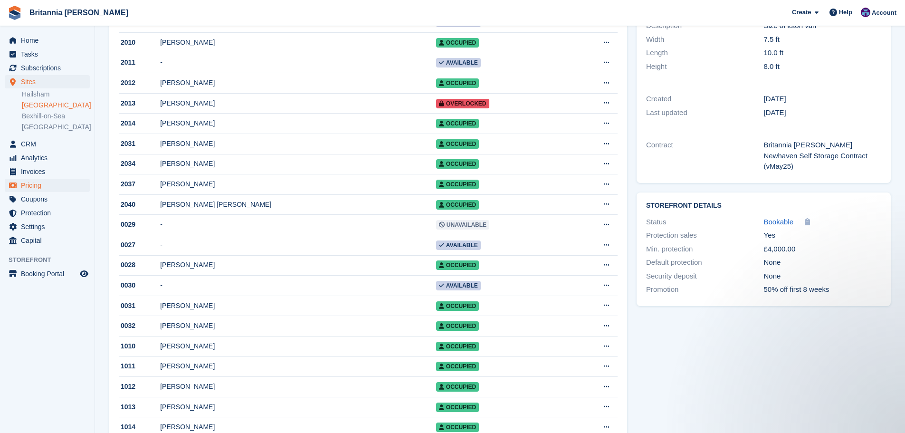 This screenshot has width=905, height=433. What do you see at coordinates (705, 249) in the screenshot?
I see `div: Min. protection` at bounding box center [705, 249].